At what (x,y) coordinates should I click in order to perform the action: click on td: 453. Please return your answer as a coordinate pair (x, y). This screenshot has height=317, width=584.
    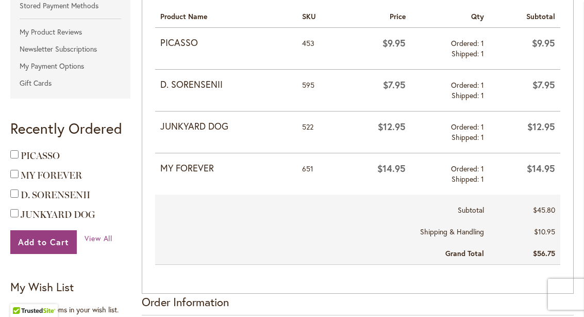
    Looking at the image, I should click on (319, 48).